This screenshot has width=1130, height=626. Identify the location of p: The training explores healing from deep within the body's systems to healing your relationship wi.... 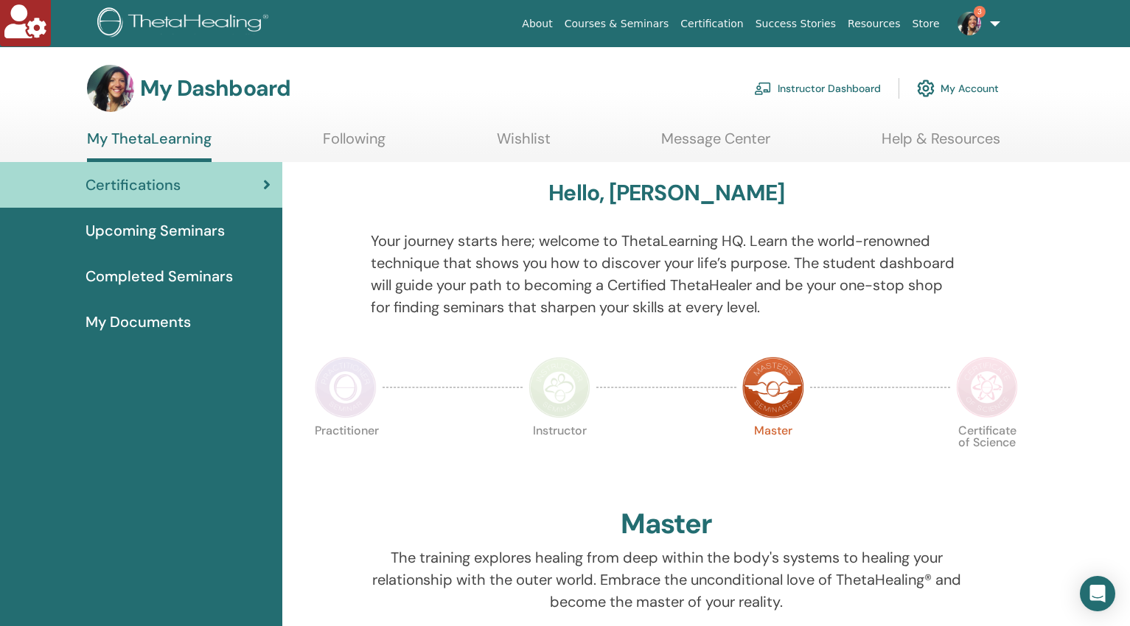
(666, 580).